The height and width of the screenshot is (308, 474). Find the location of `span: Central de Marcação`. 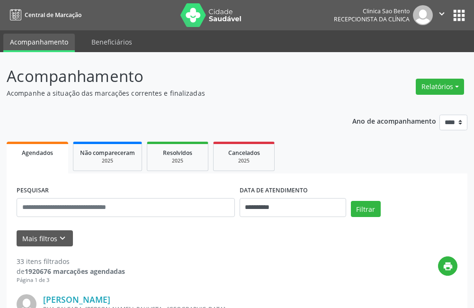

span: Central de Marcação is located at coordinates (53, 15).